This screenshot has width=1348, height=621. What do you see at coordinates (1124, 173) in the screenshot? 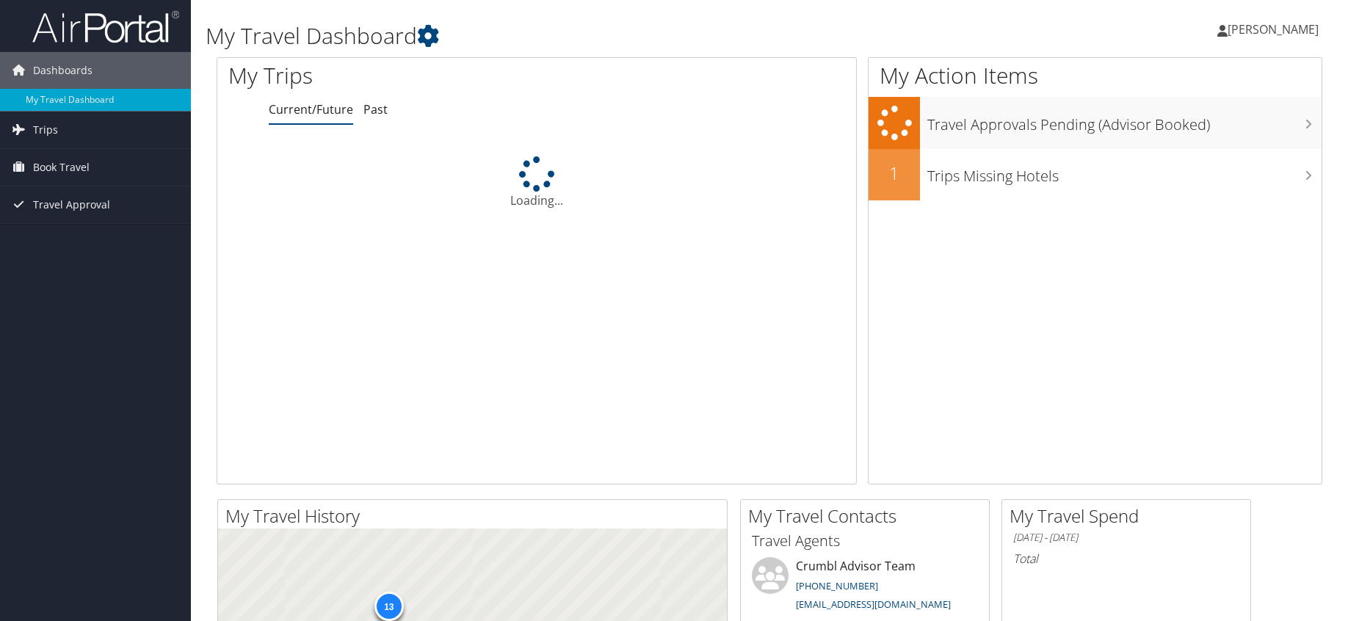
I see `h3: Trips Missing Hotels` at bounding box center [1124, 173].